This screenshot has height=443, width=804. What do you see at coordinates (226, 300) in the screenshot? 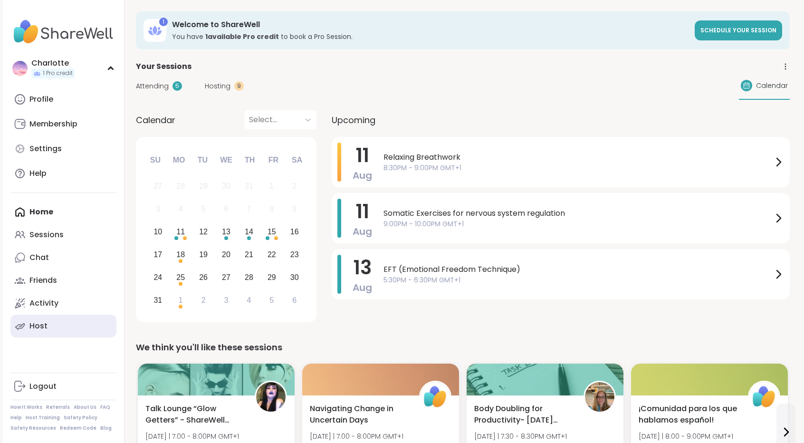
I see `div: Choose Wednesday, September 3rd, 2025` at bounding box center [226, 300].